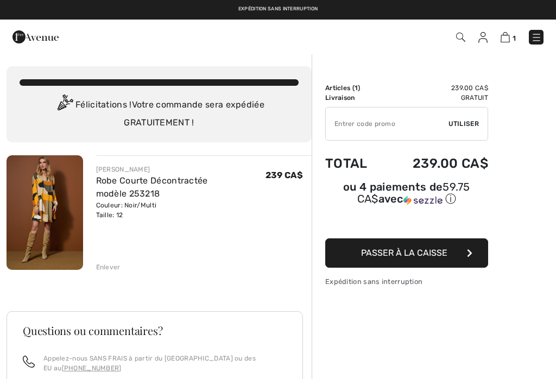 The width and height of the screenshot is (556, 379). Describe the element at coordinates (45, 212) in the screenshot. I see `img: Robe Courte Décontractée modèle 253218` at that location.